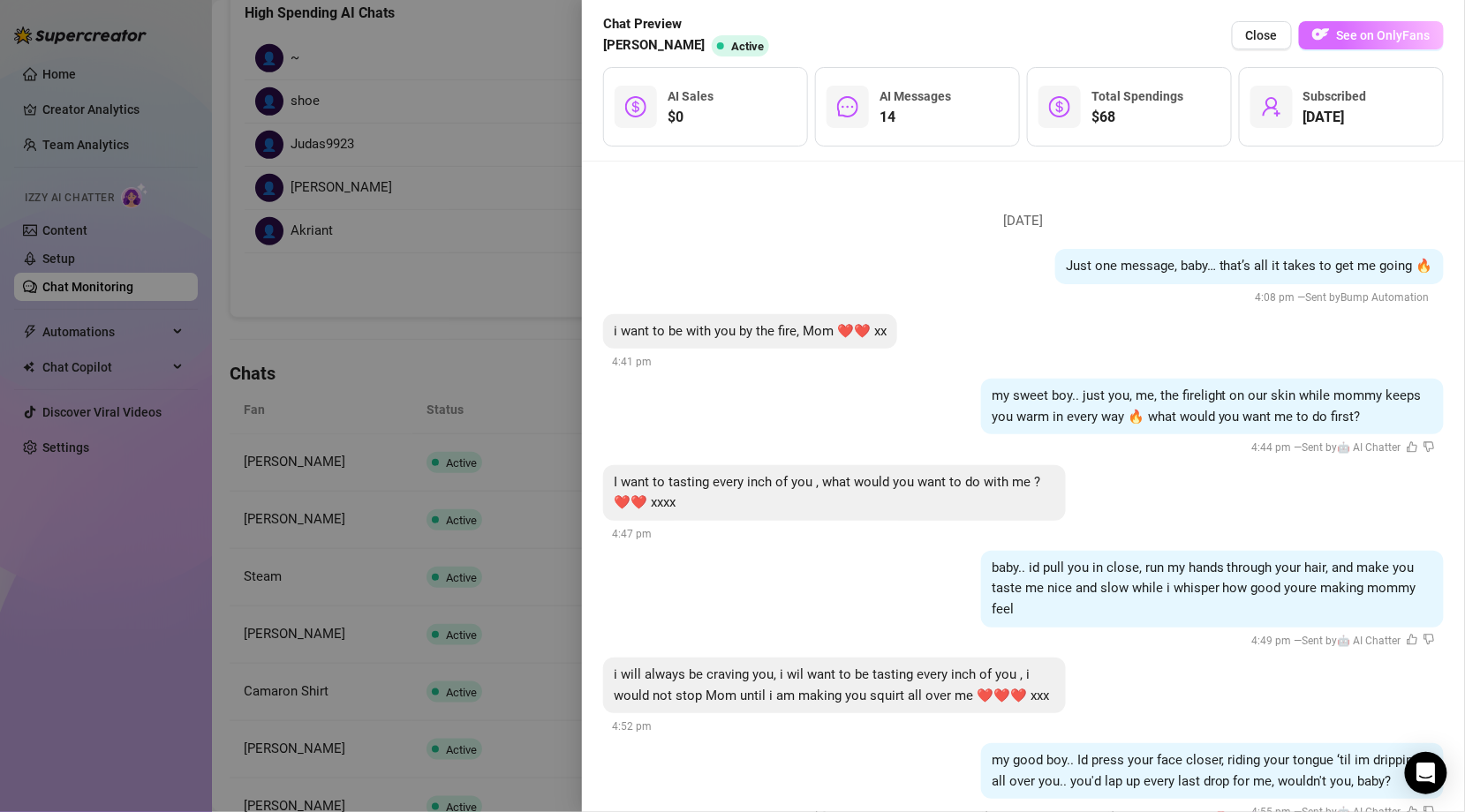 This screenshot has height=812, width=1465. Describe the element at coordinates (631, 534) in the screenshot. I see `span: 4:47 pm` at that location.